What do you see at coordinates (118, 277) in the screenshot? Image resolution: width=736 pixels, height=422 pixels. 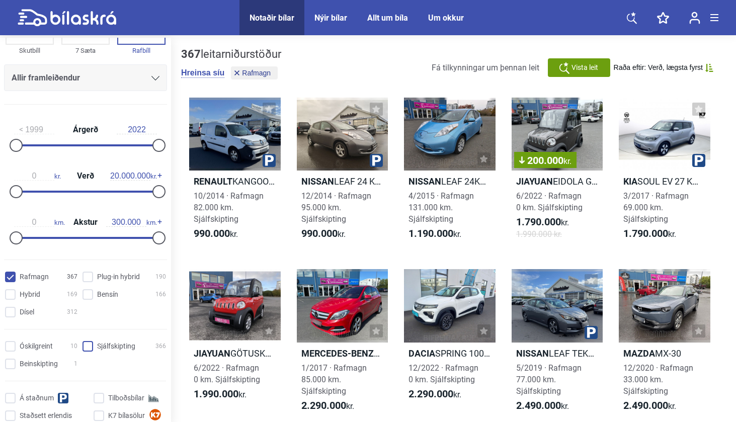 I see `span: Plug-in hybrid` at bounding box center [118, 277].